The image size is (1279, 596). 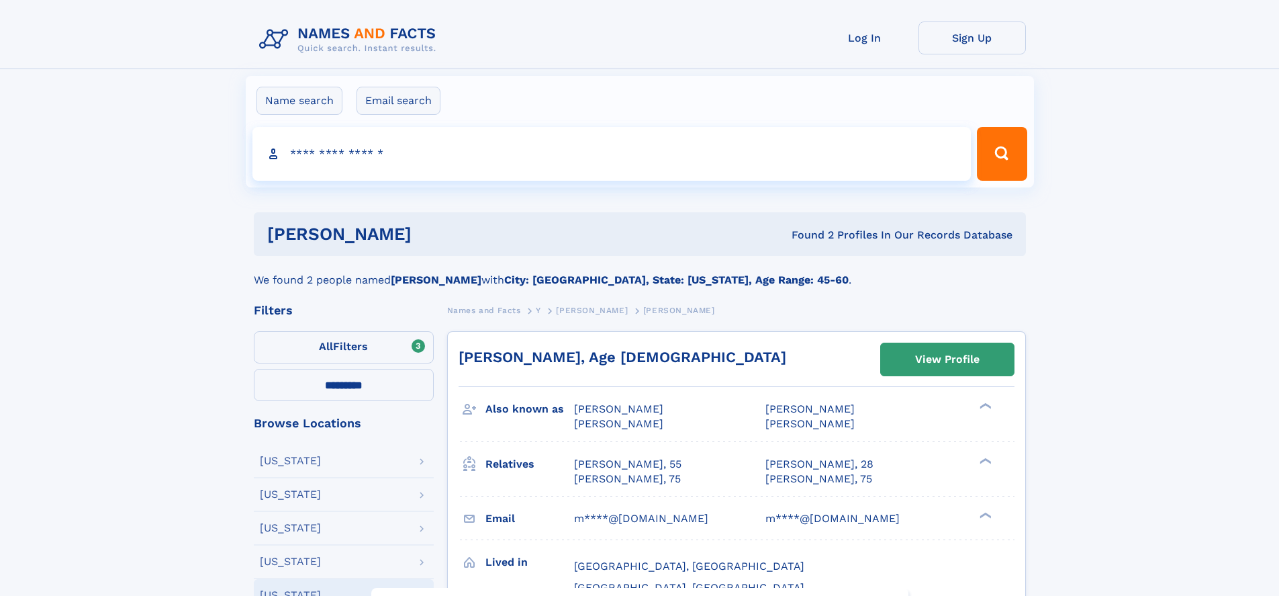 What do you see at coordinates (947, 359) in the screenshot?
I see `a: View Profile` at bounding box center [947, 359].